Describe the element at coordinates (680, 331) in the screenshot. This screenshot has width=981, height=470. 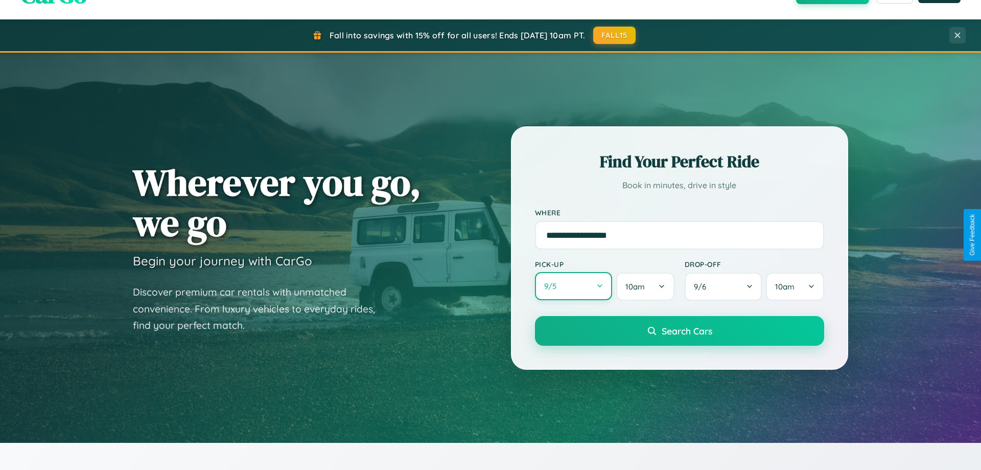
I see `button: Search Cars` at that location.